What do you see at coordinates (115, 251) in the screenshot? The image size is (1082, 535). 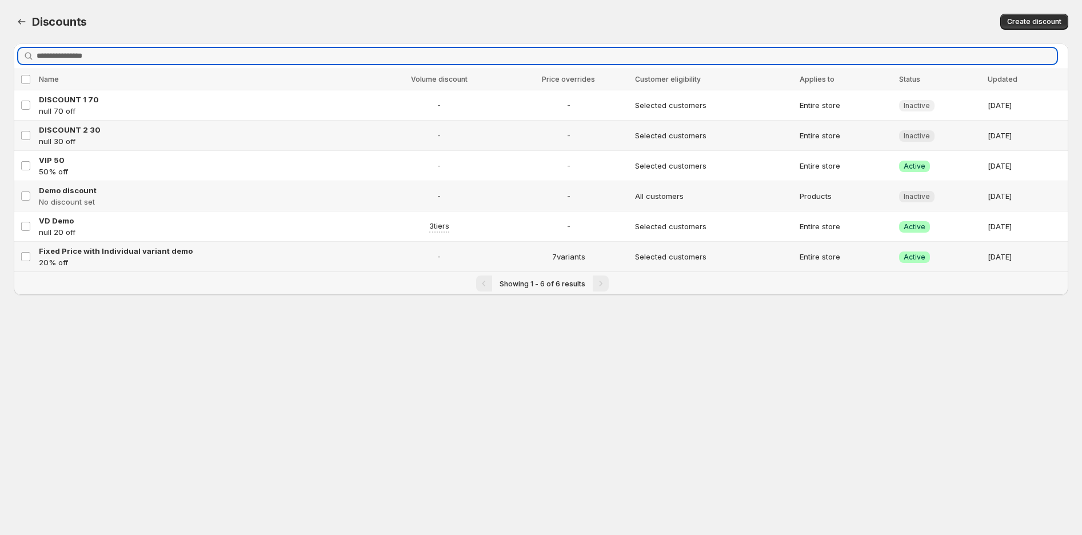 I see `span: Fixed Price with Individual variant demo` at bounding box center [115, 251].